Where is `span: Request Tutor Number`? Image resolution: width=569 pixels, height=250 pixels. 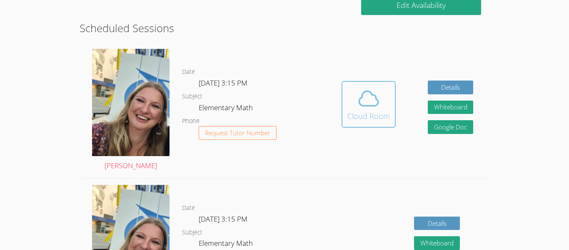
span: Request Tutor Number is located at coordinates (238, 133).